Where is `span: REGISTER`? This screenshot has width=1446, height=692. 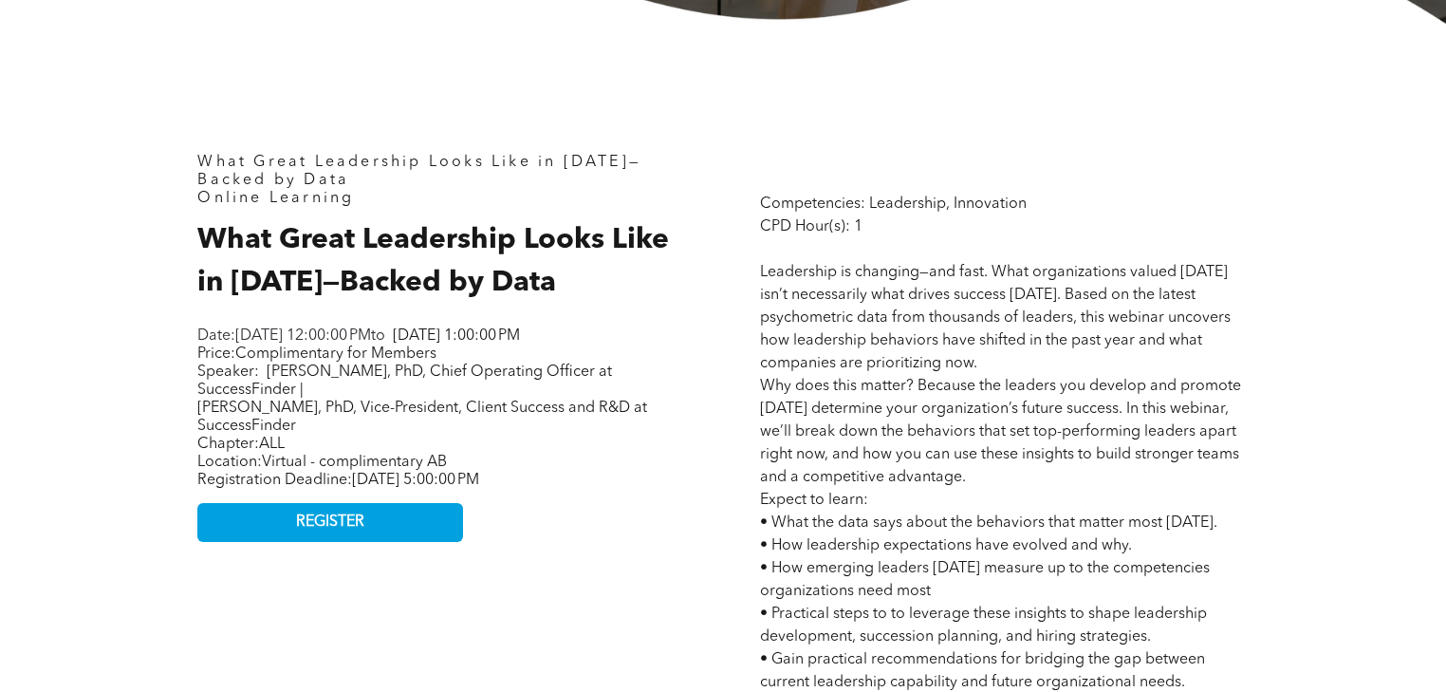
span: REGISTER is located at coordinates (330, 522).